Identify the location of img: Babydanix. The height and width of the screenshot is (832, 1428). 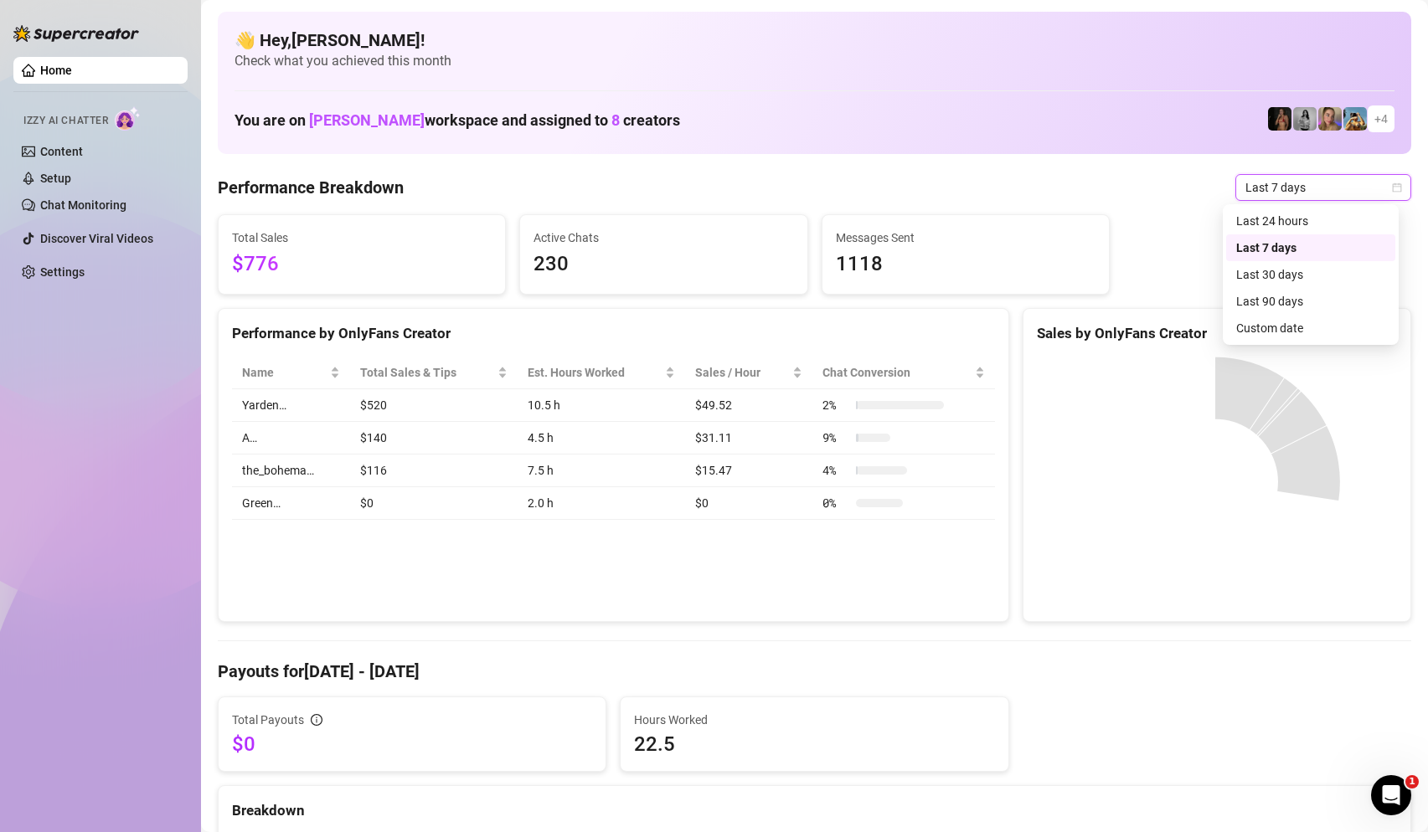
(1355, 119).